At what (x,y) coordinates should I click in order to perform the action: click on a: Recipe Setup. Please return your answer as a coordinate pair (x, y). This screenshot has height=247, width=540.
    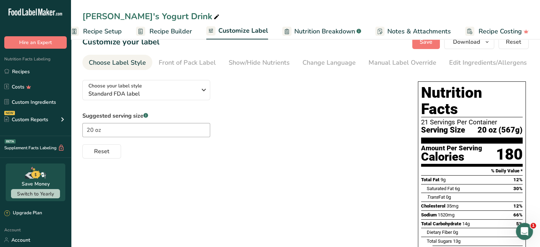
    Looking at the image, I should click on (95, 31).